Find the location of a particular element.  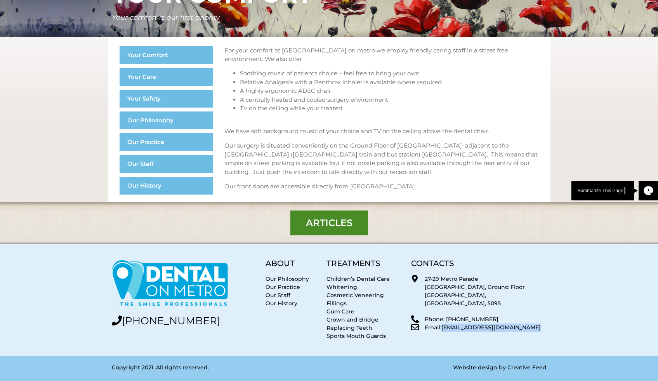

a: Cosmetic Veneering is located at coordinates (355, 295).